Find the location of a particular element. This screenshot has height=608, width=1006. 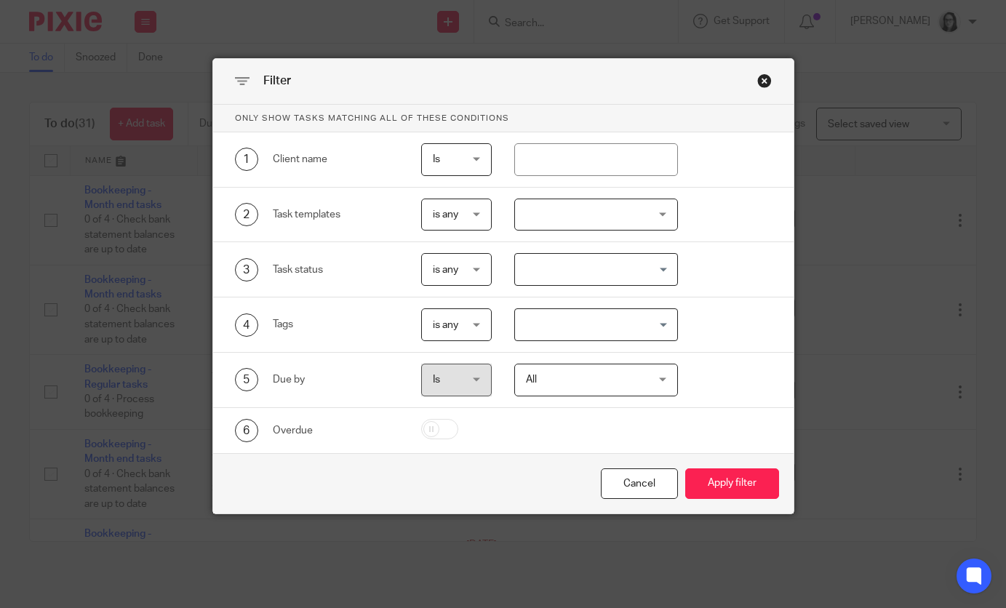

div: Task status is located at coordinates (335, 270).